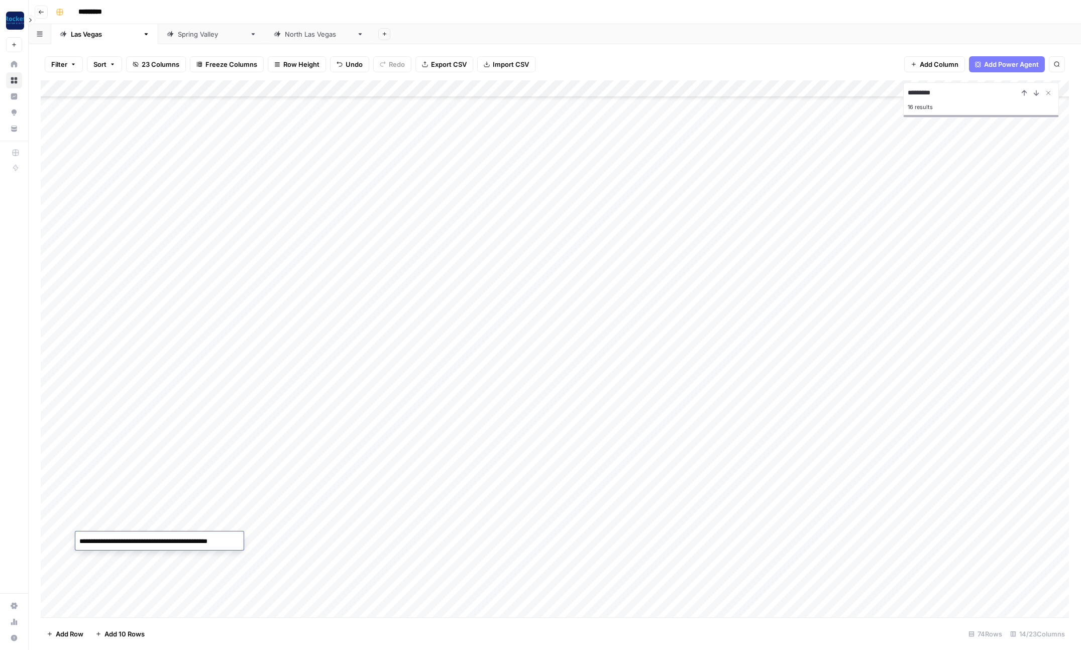  What do you see at coordinates (448, 64) in the screenshot?
I see `span: Export CSV` at bounding box center [448, 64].